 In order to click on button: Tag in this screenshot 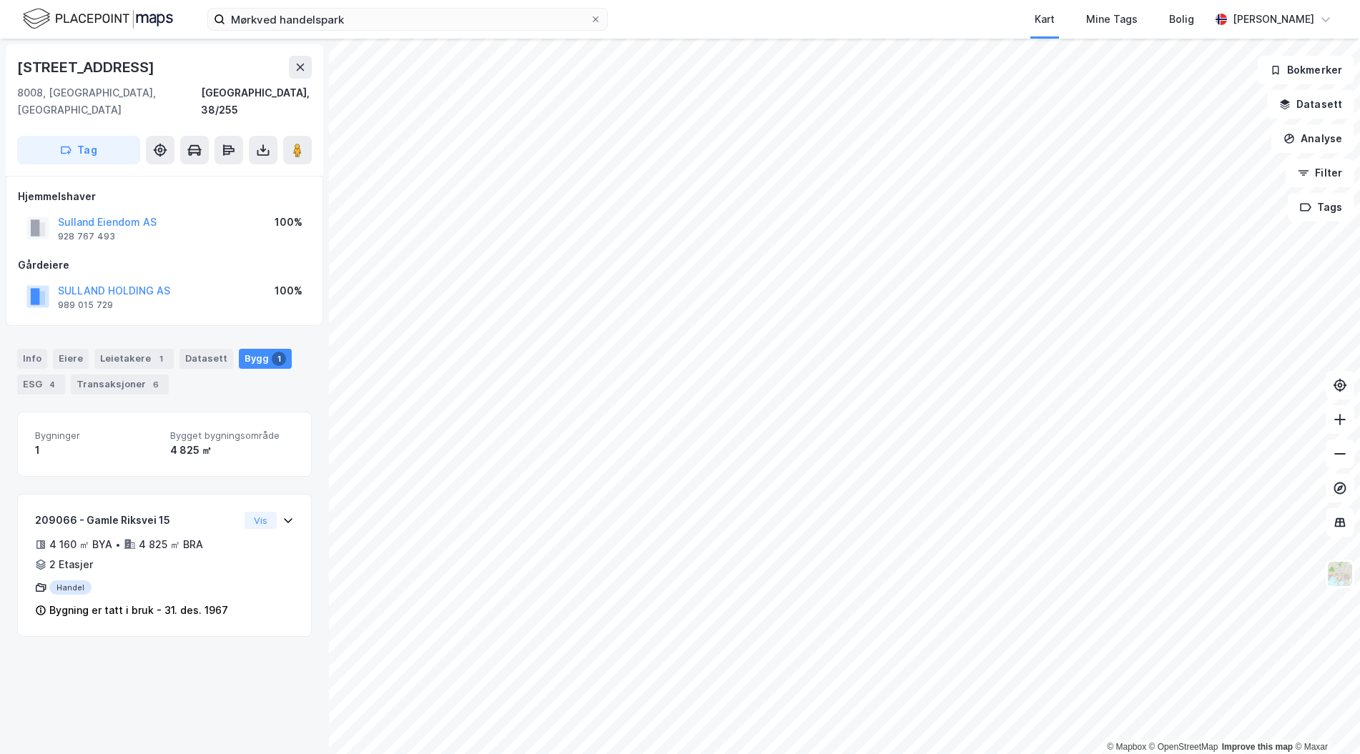, I will do `click(79, 150)`.